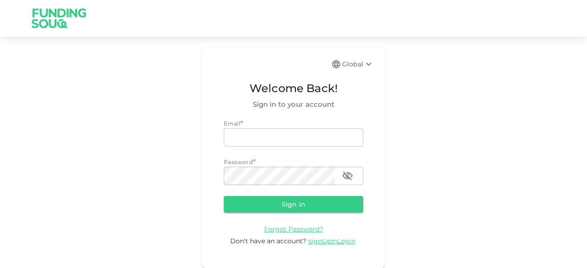  Describe the element at coordinates (293, 105) in the screenshot. I see `span: Sign in to your account` at that location.